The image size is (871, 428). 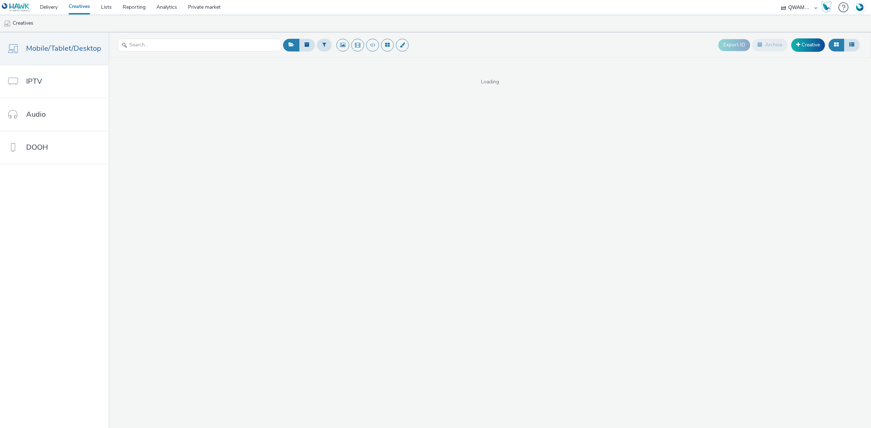 What do you see at coordinates (63, 48) in the screenshot?
I see `span: Mobile/Tablet/Desktop` at bounding box center [63, 48].